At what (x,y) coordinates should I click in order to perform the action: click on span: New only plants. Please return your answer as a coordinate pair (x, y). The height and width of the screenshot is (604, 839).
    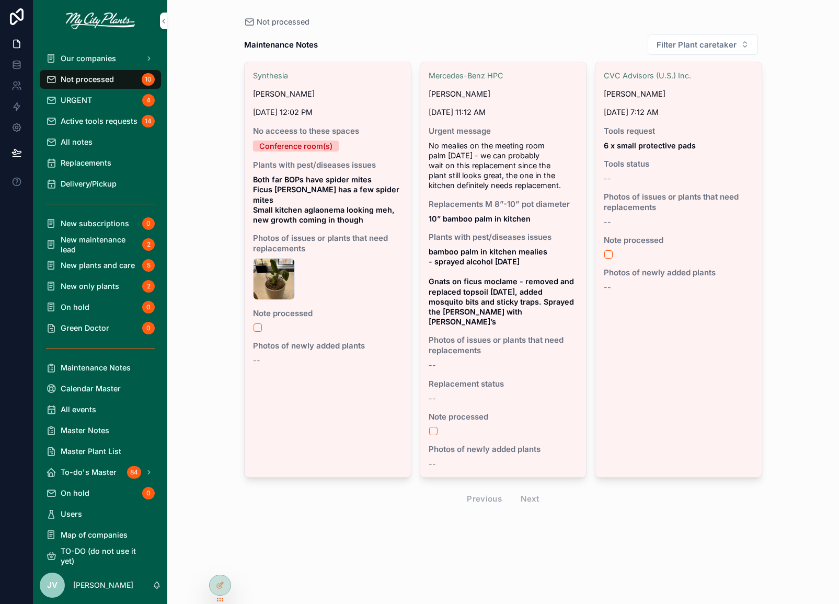
    Looking at the image, I should click on (90, 286).